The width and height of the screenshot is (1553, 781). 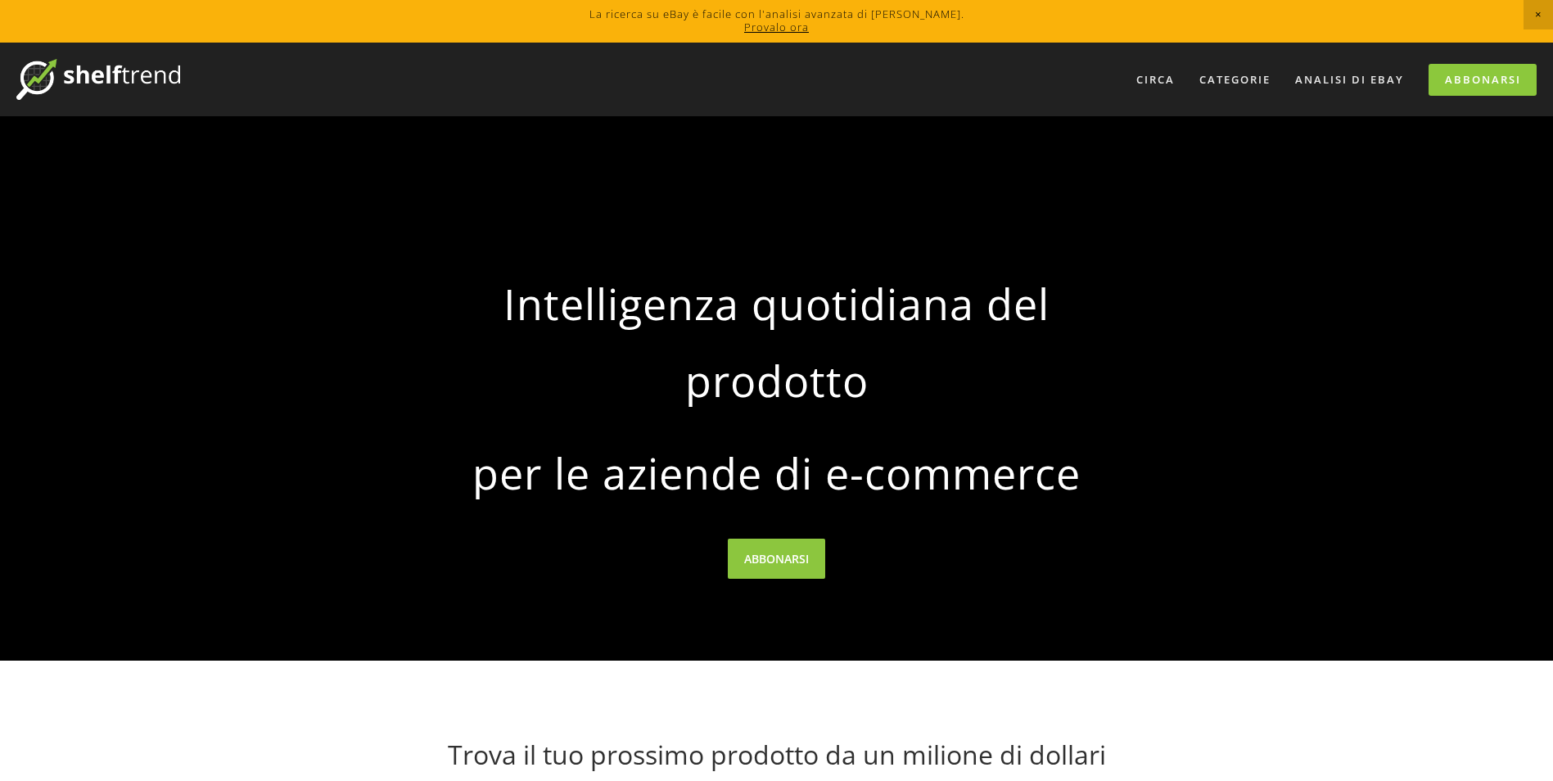 What do you see at coordinates (1234, 79) in the screenshot?
I see `div: Categorie` at bounding box center [1234, 79].